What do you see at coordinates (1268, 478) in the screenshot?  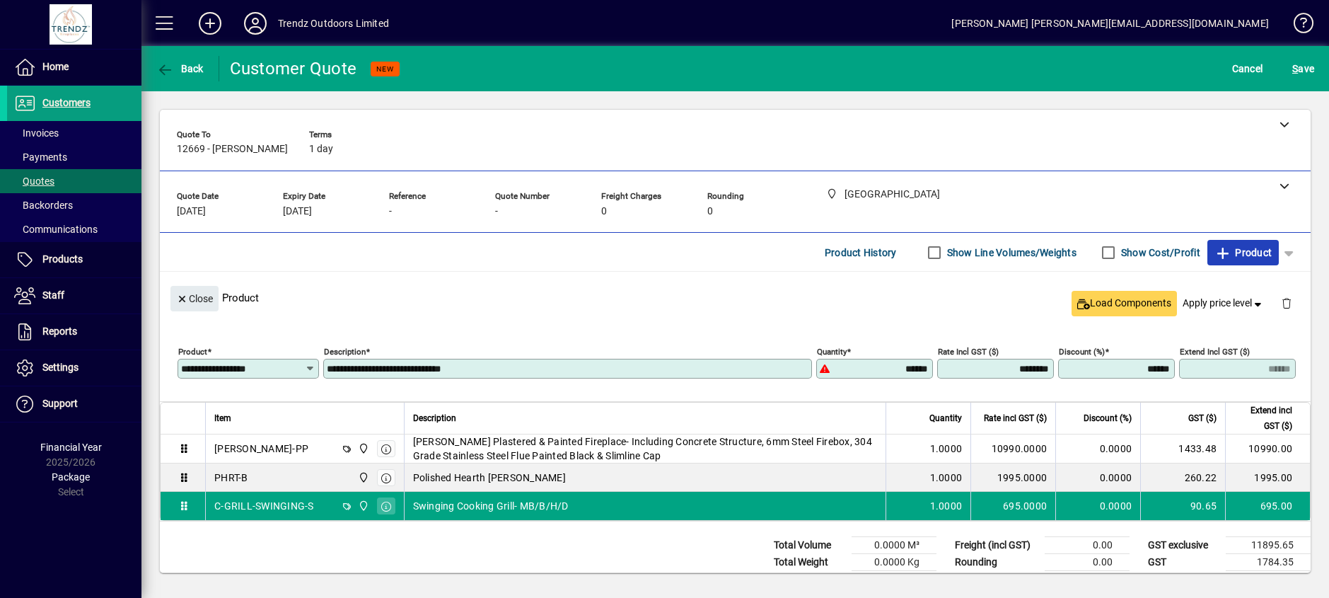 I see `td: 1995.00` at bounding box center [1268, 478].